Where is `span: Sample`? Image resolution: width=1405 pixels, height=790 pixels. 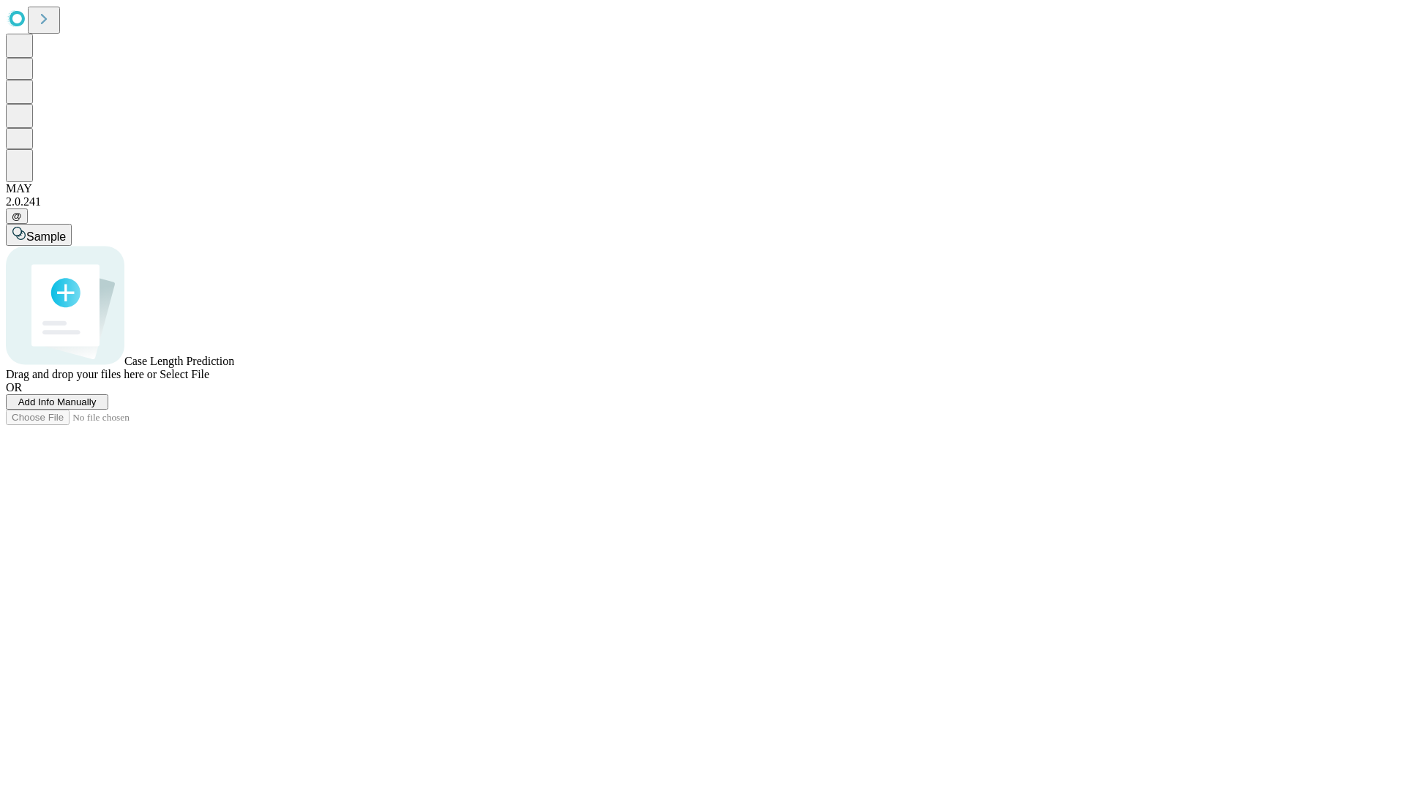
span: Sample is located at coordinates (46, 236).